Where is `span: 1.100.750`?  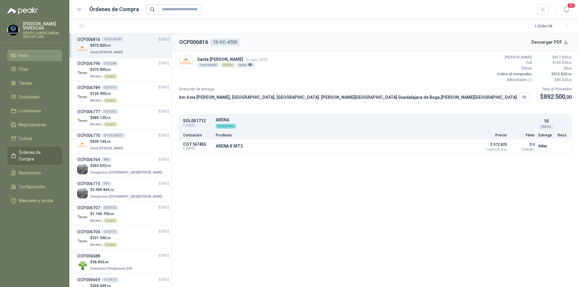 span: 1.100.750 is located at coordinates (103, 214).